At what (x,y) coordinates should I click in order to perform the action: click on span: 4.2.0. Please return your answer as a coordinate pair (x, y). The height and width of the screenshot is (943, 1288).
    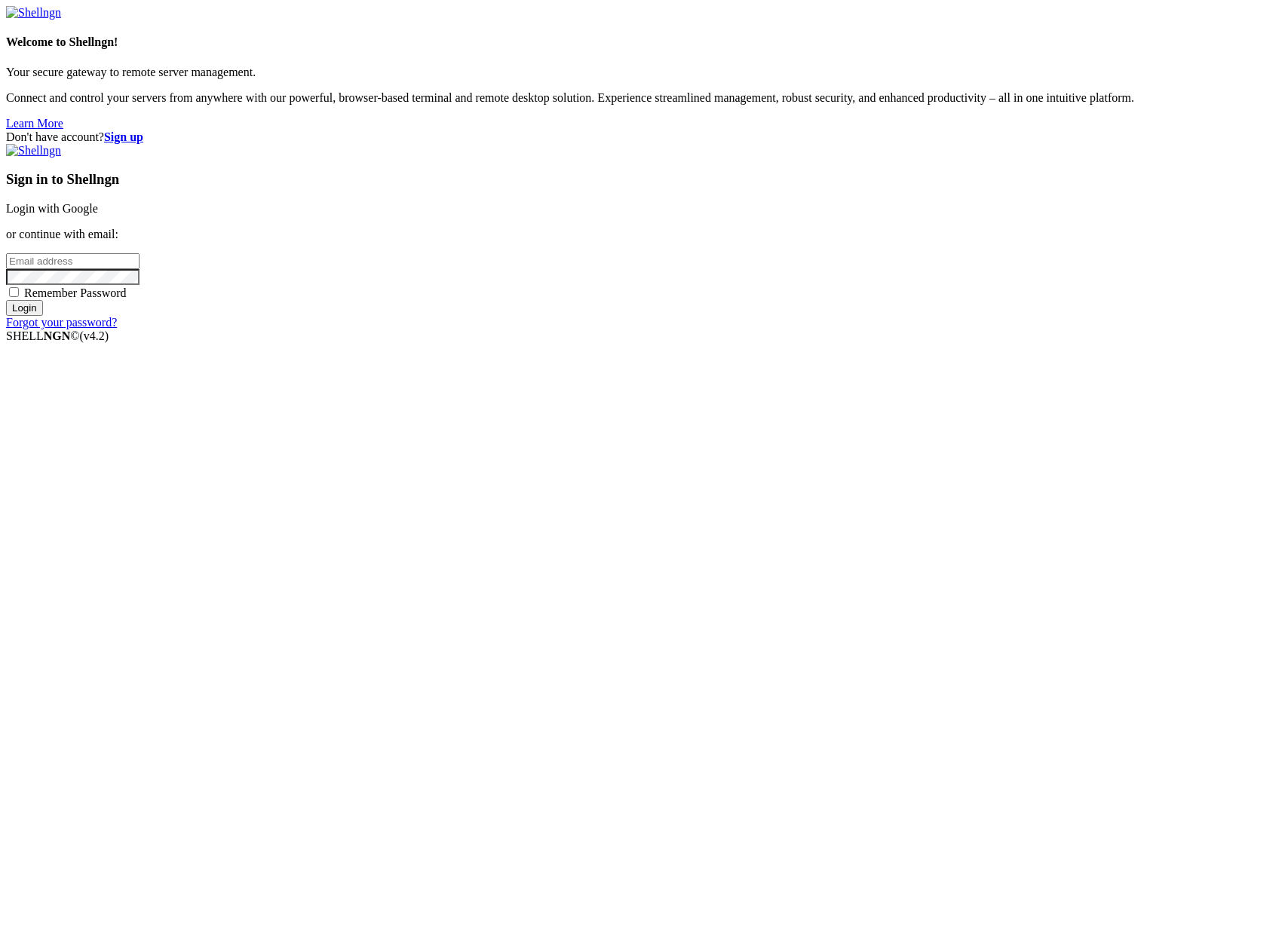
    Looking at the image, I should click on (94, 335).